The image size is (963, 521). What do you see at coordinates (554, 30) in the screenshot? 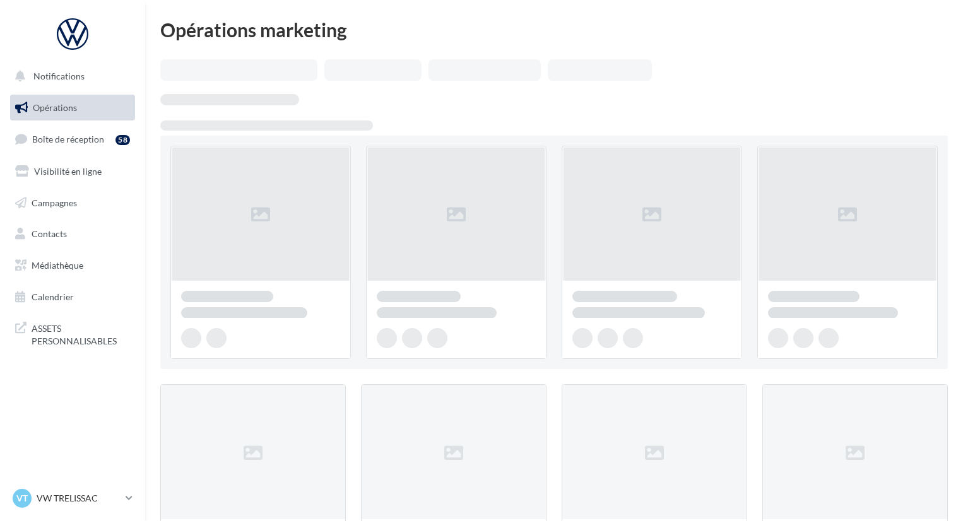
I see `div: Opérations marketing` at bounding box center [554, 30].